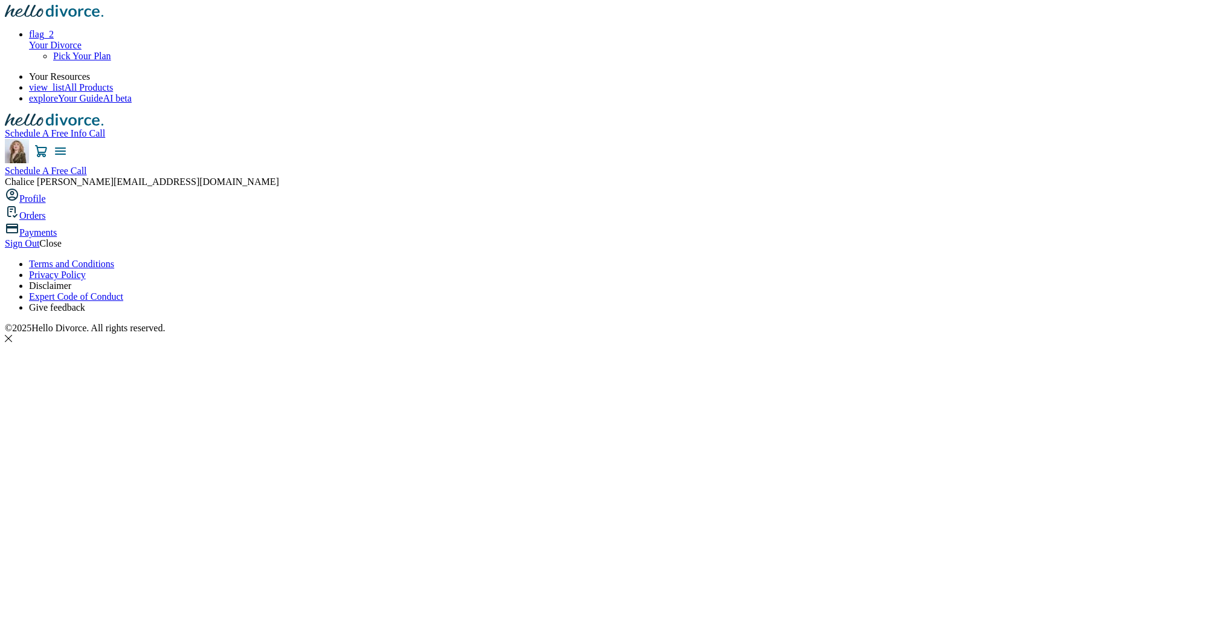 The image size is (1218, 622). Describe the element at coordinates (44, 98) in the screenshot. I see `span: explore` at that location.